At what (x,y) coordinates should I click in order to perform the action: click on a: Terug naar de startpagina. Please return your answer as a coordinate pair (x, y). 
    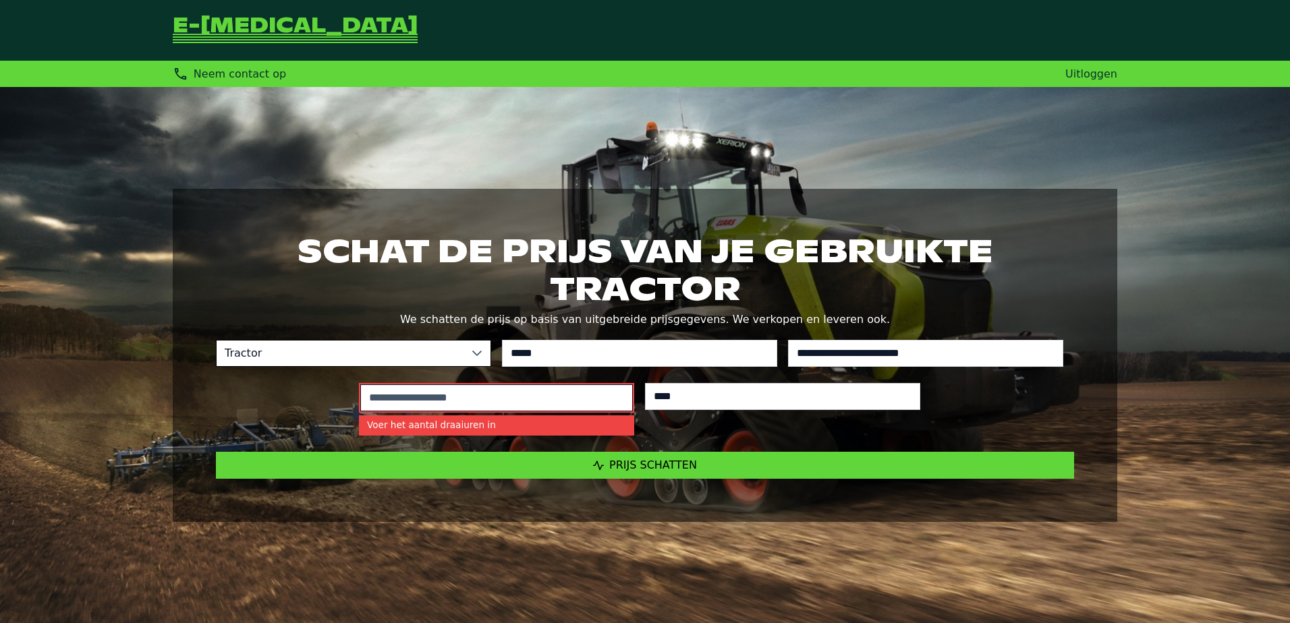
    Looking at the image, I should click on (295, 30).